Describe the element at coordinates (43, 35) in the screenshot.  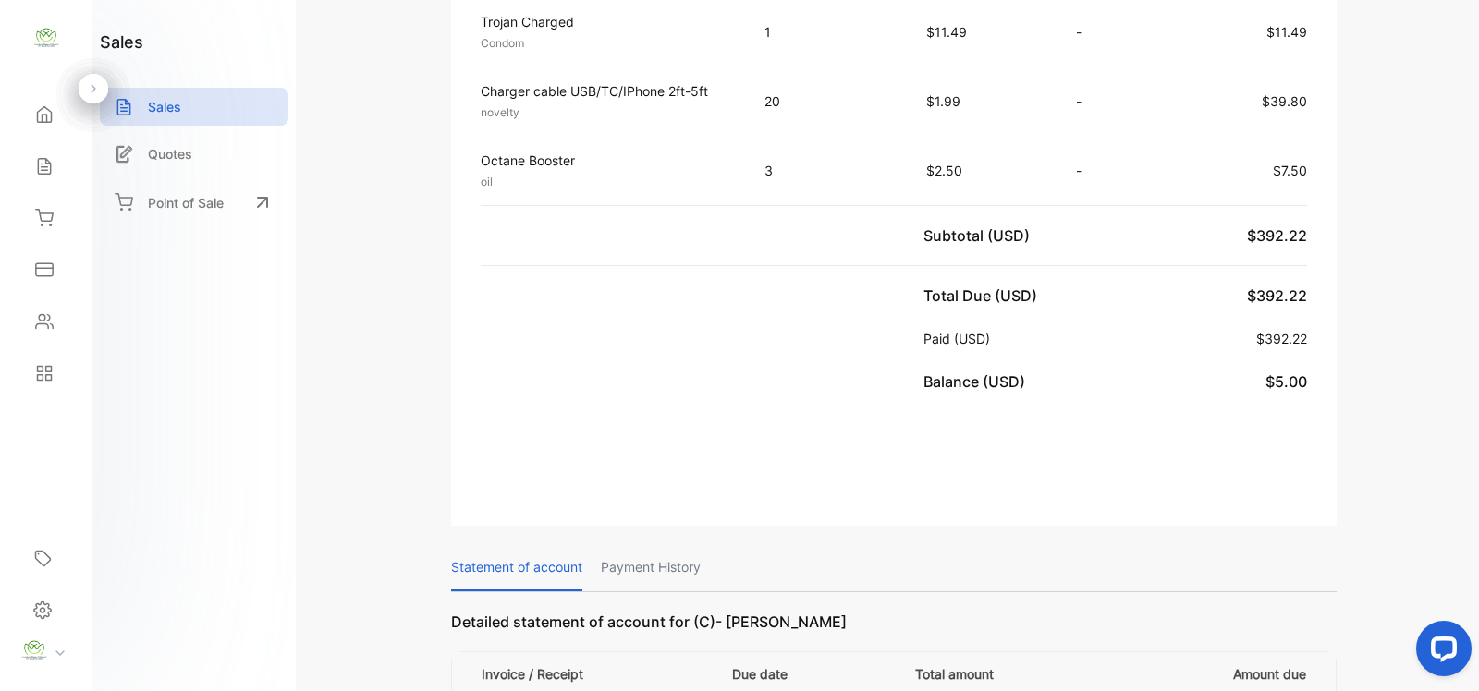
I see `button: Open LiveChat chat widget` at that location.